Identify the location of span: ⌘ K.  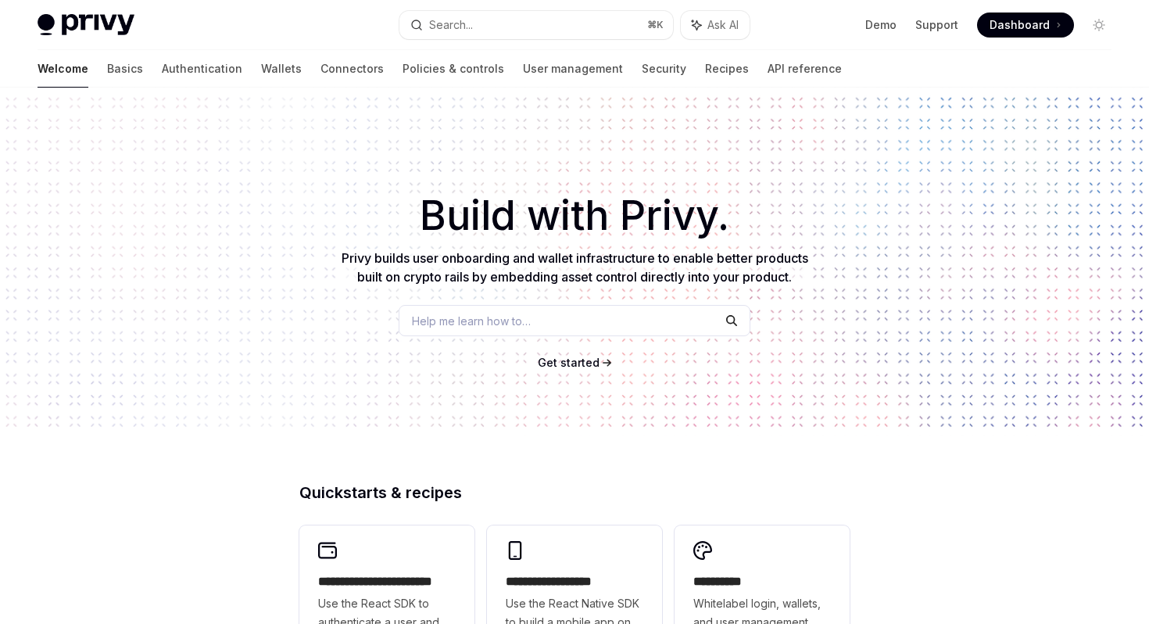
(655, 25).